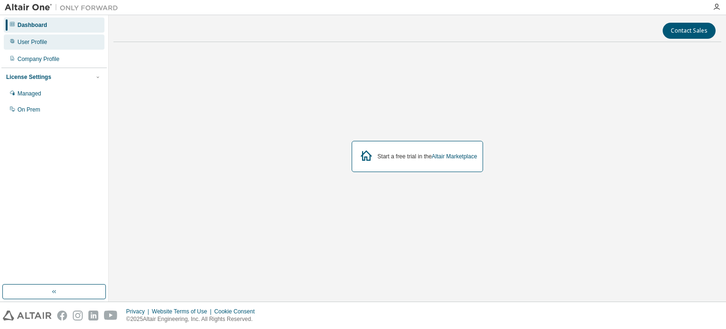 This screenshot has height=329, width=726. I want to click on img: Altair One, so click(64, 8).